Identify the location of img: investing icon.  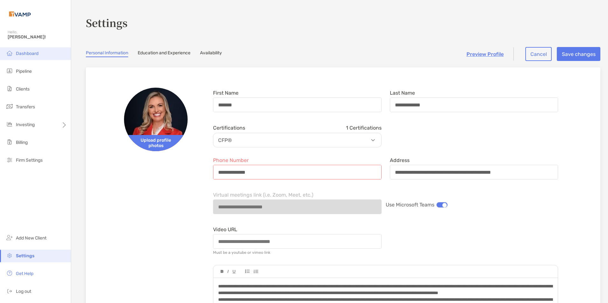
(10, 124).